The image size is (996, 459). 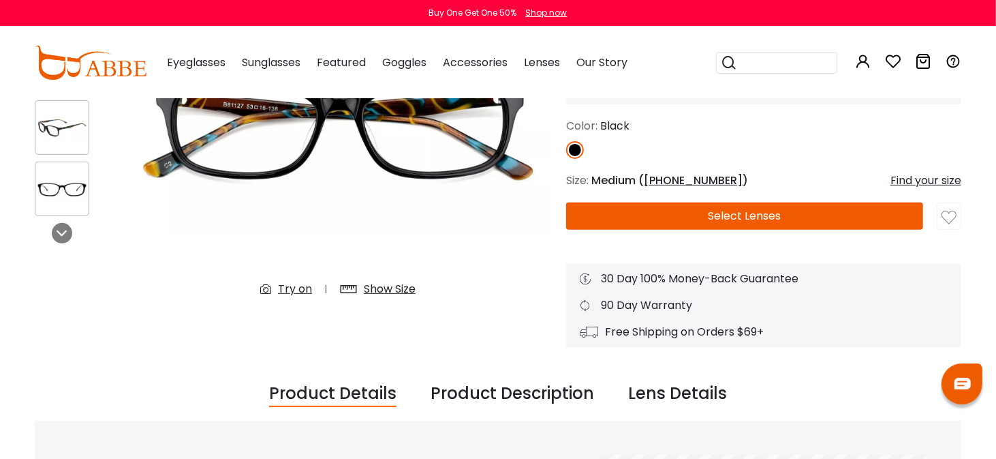 I want to click on div: Product Description, so click(x=512, y=394).